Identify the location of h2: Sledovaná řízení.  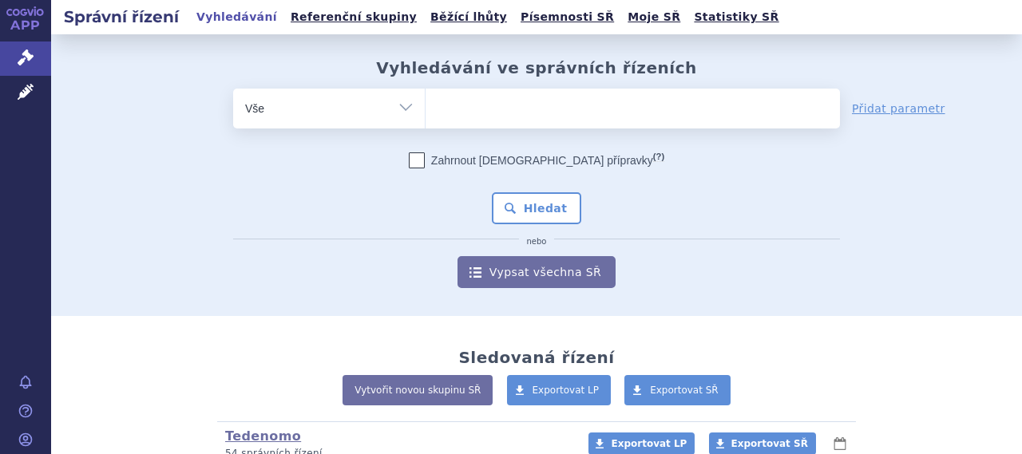
(536, 358).